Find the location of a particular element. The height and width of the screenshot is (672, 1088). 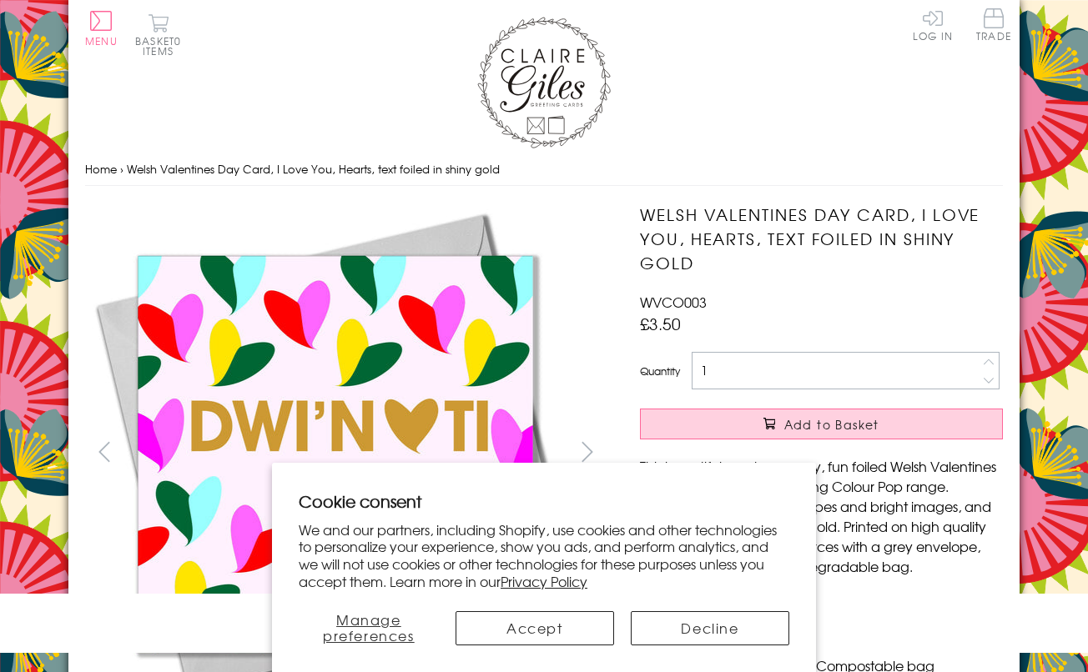

span: £3.50 is located at coordinates (660, 324).